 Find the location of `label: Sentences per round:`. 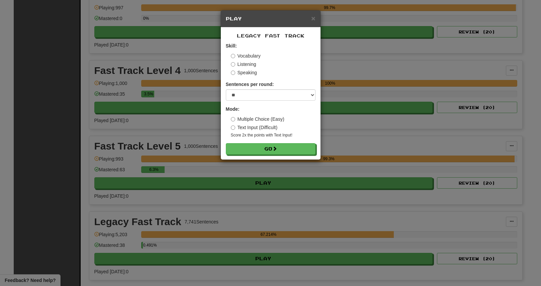

label: Sentences per round: is located at coordinates (250, 84).